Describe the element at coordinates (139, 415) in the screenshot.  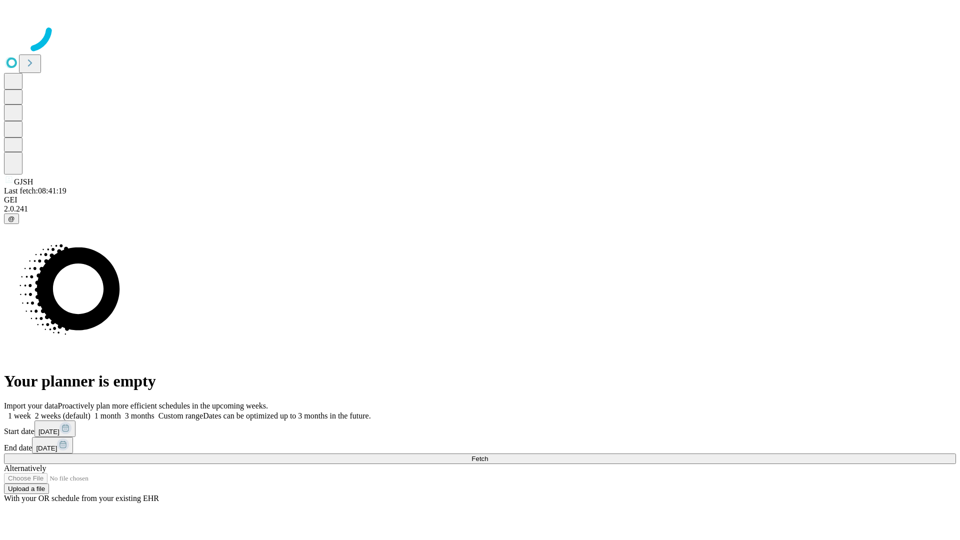
I see `span: 3 months` at that location.